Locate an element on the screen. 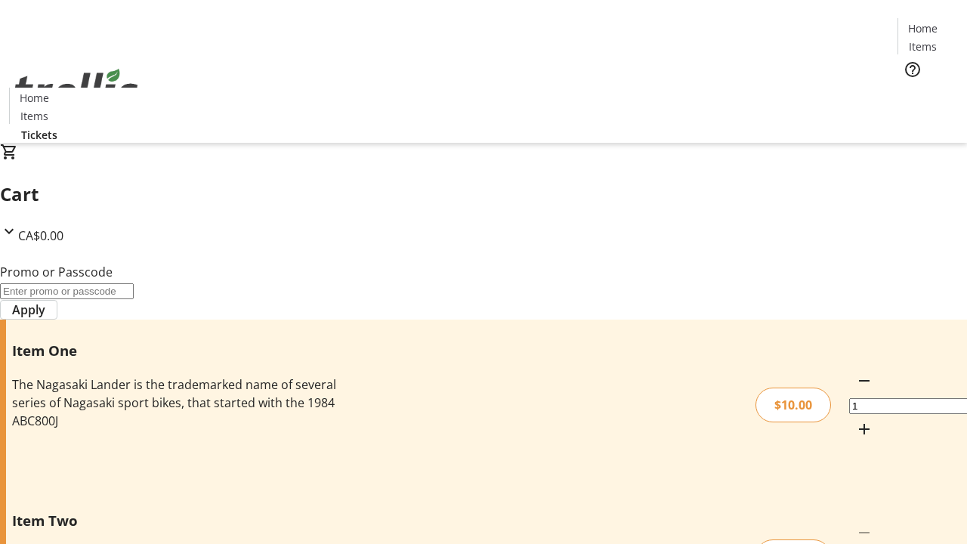 Image resolution: width=967 pixels, height=544 pixels. span: CA$0.00 is located at coordinates (41, 236).